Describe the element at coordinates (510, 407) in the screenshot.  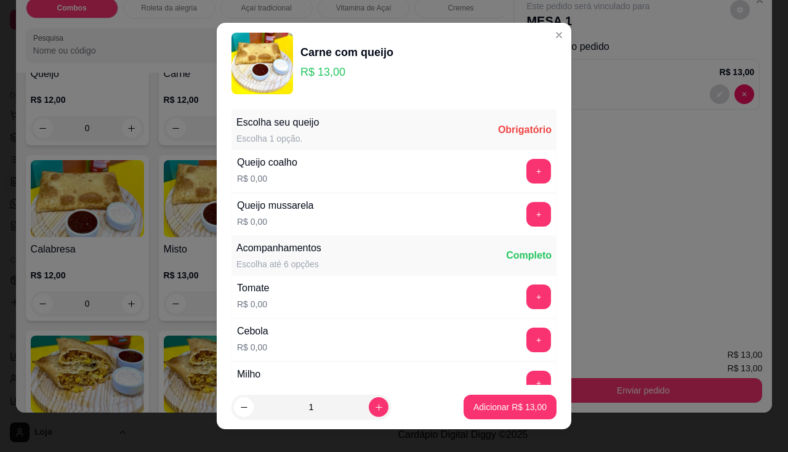
I see `button: Adicionar R$ 13,00` at that location.